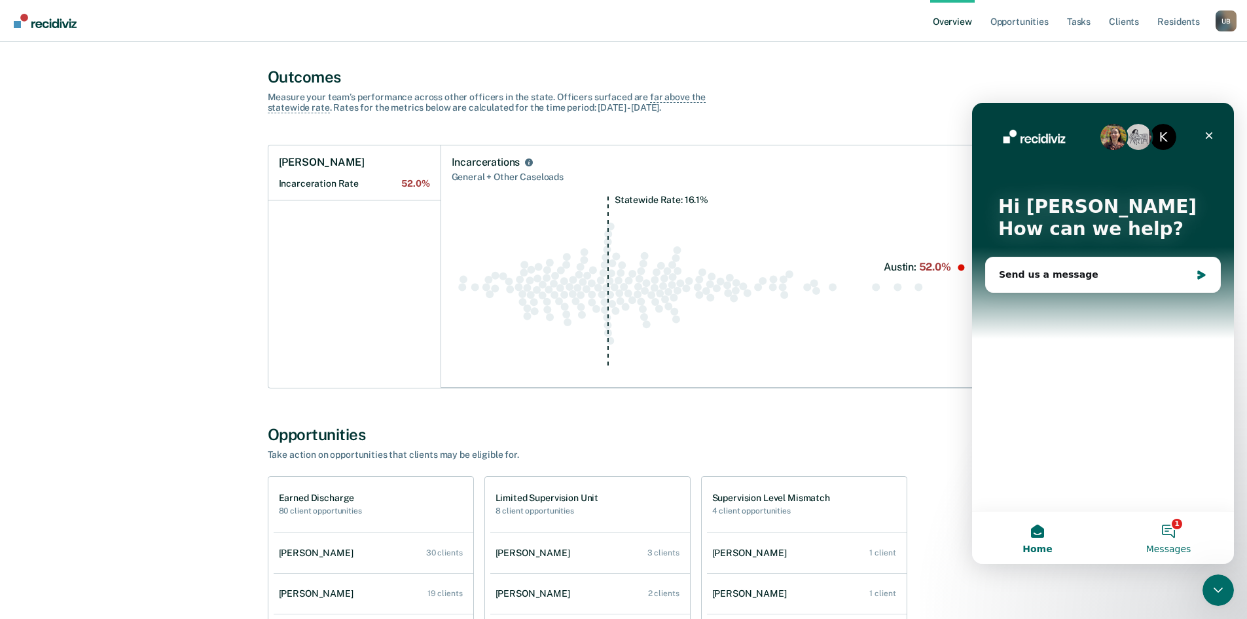 Image resolution: width=1247 pixels, height=619 pixels. I want to click on h2: 4 client opportunities, so click(771, 511).